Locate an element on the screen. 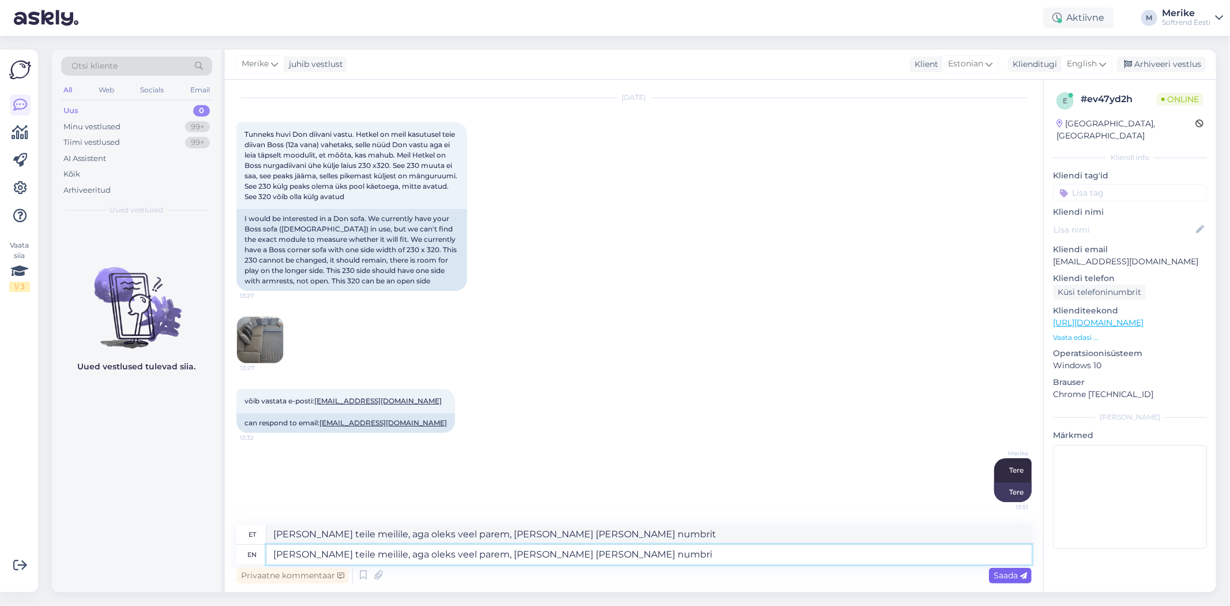 The height and width of the screenshot is (606, 1230). p: Uued vestlused tulevad siia. is located at coordinates (137, 366).